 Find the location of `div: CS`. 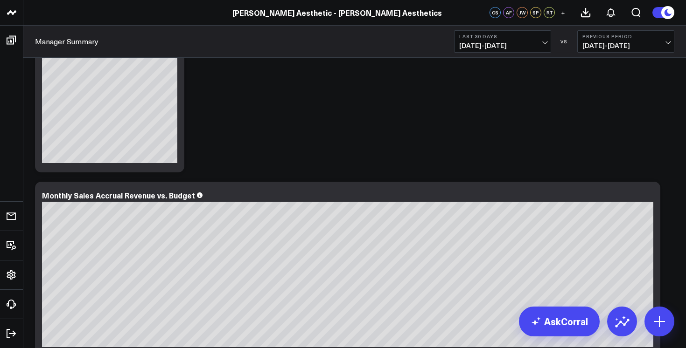

div: CS is located at coordinates (495, 13).